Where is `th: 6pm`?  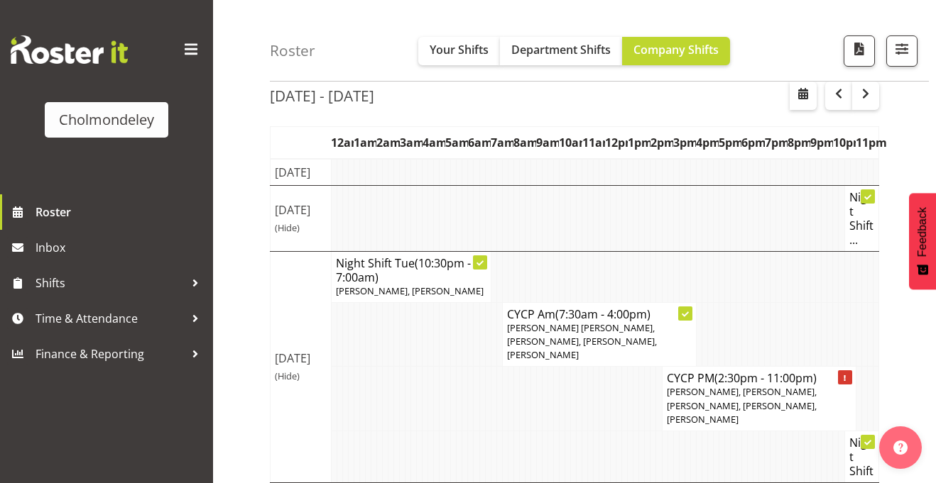 th: 6pm is located at coordinates (752, 143).